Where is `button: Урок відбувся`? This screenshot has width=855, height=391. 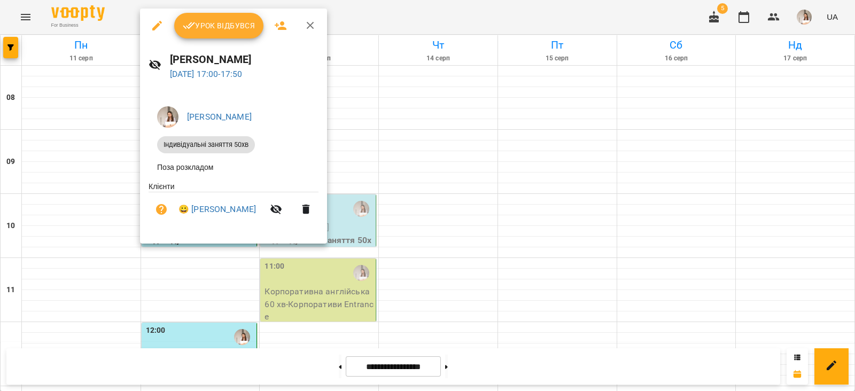 button: Урок відбувся is located at coordinates (219, 26).